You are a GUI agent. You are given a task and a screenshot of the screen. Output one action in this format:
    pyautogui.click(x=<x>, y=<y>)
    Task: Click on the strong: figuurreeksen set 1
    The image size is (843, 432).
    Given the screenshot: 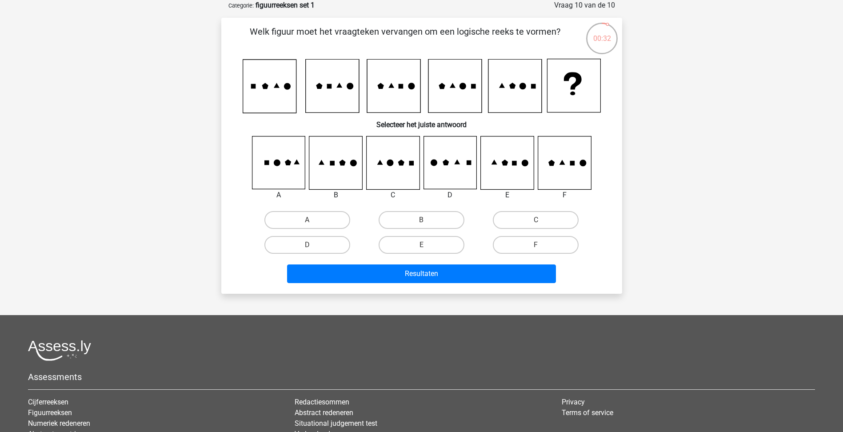 What is the action you would take?
    pyautogui.click(x=285, y=5)
    